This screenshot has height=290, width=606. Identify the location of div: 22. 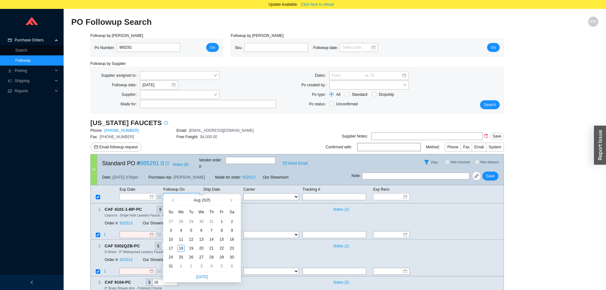
(222, 248).